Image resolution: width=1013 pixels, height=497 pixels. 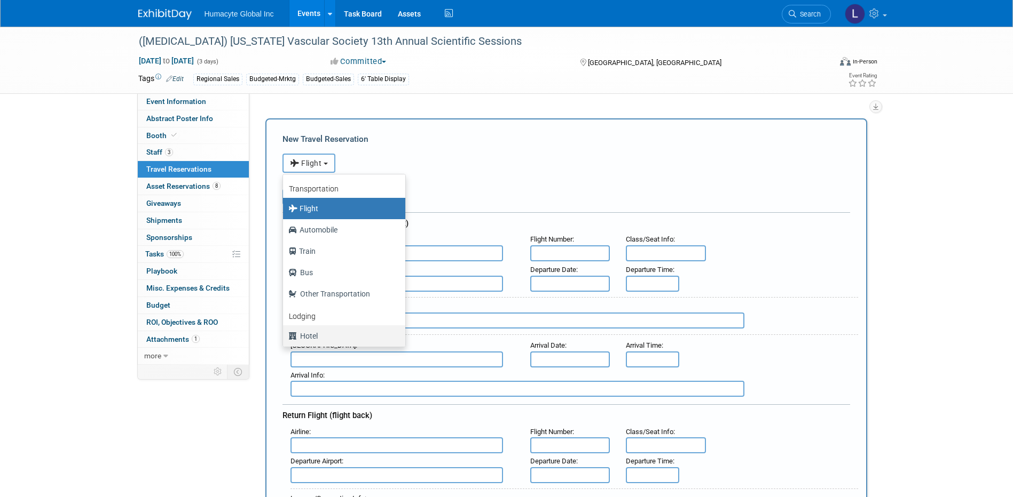 I want to click on span: Giveaways, so click(x=163, y=203).